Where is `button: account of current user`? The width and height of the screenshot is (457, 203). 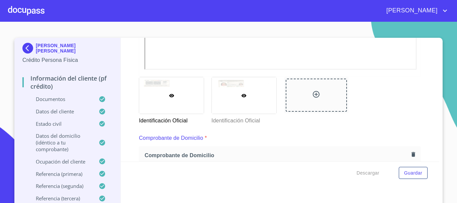 button: account of current user is located at coordinates (415, 11).